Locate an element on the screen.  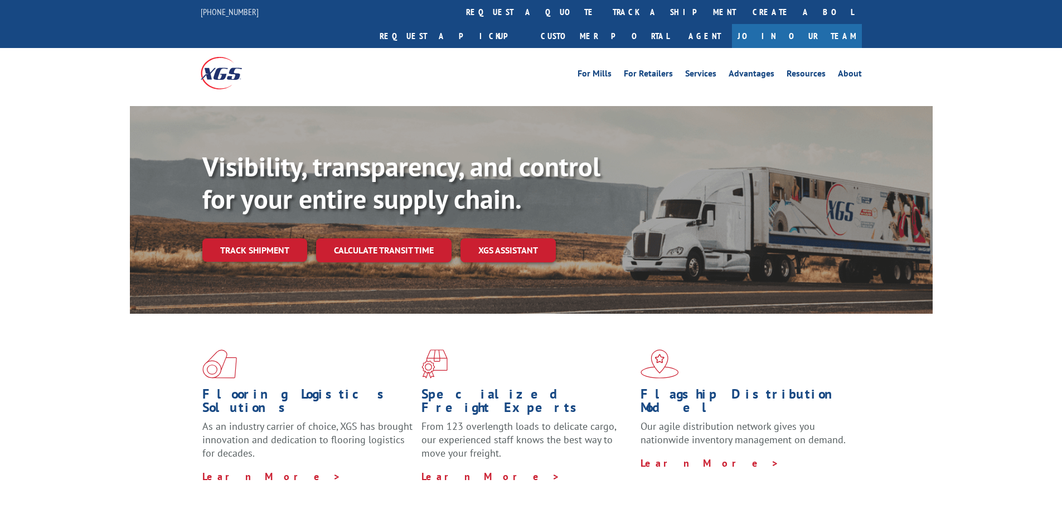
h1: Flooring Logistics Solutions is located at coordinates (308, 403).